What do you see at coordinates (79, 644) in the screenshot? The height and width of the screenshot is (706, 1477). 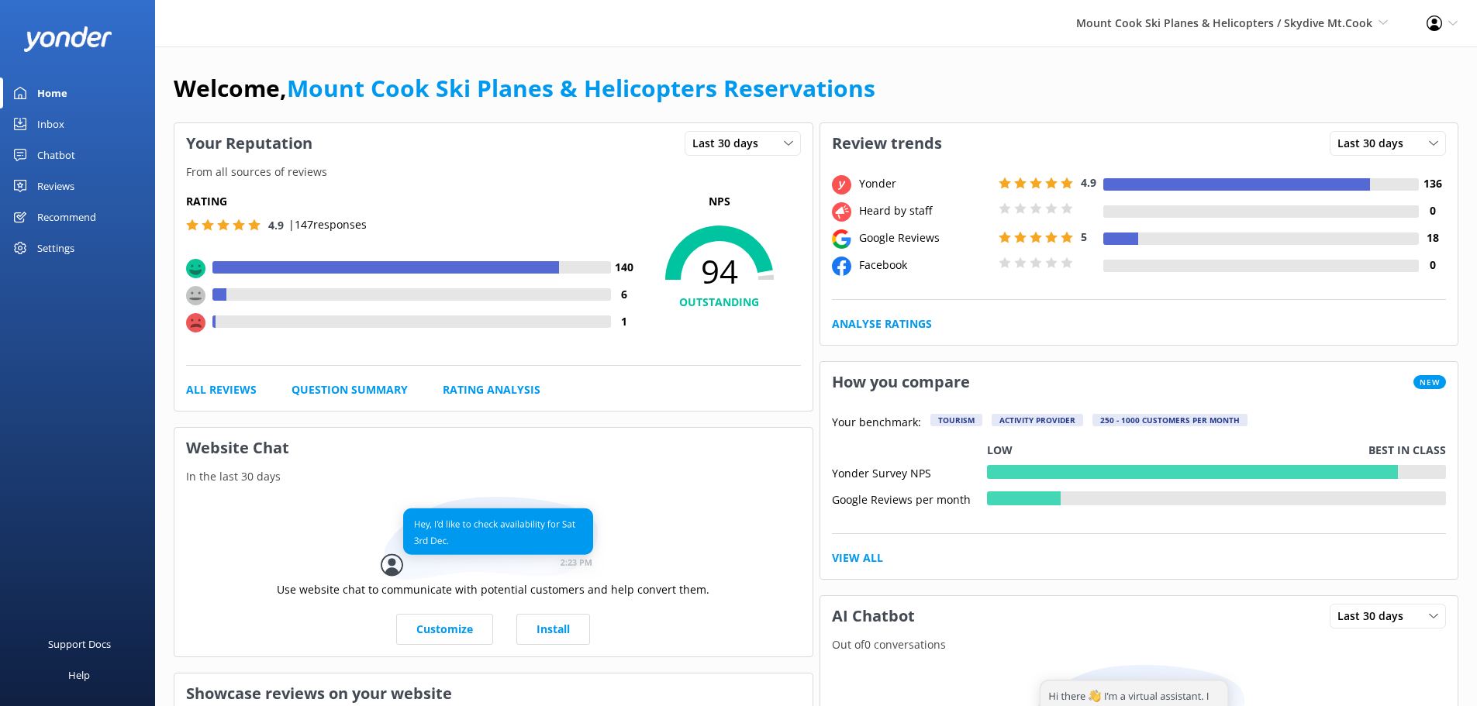 I see `div: Support Docs` at bounding box center [79, 644].